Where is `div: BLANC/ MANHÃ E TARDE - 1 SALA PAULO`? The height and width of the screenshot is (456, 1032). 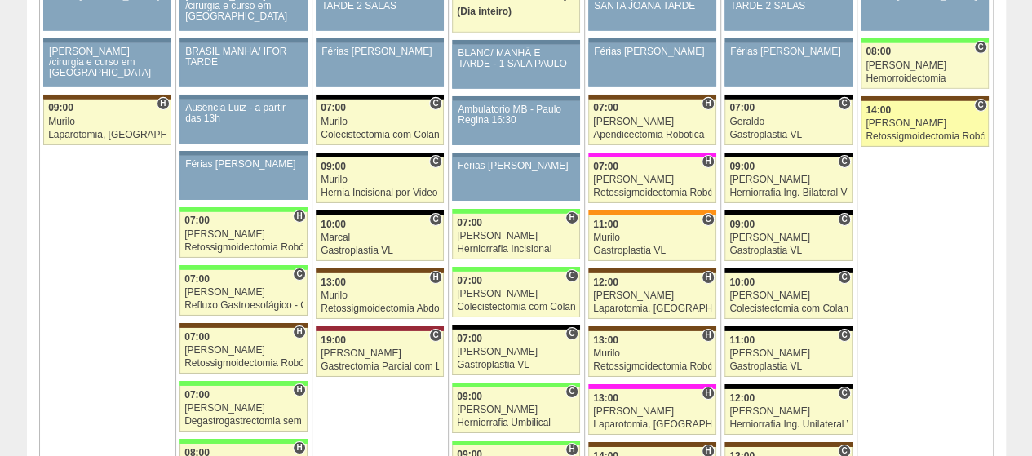 div: BLANC/ MANHÃ E TARDE - 1 SALA PAULO is located at coordinates (516, 59).